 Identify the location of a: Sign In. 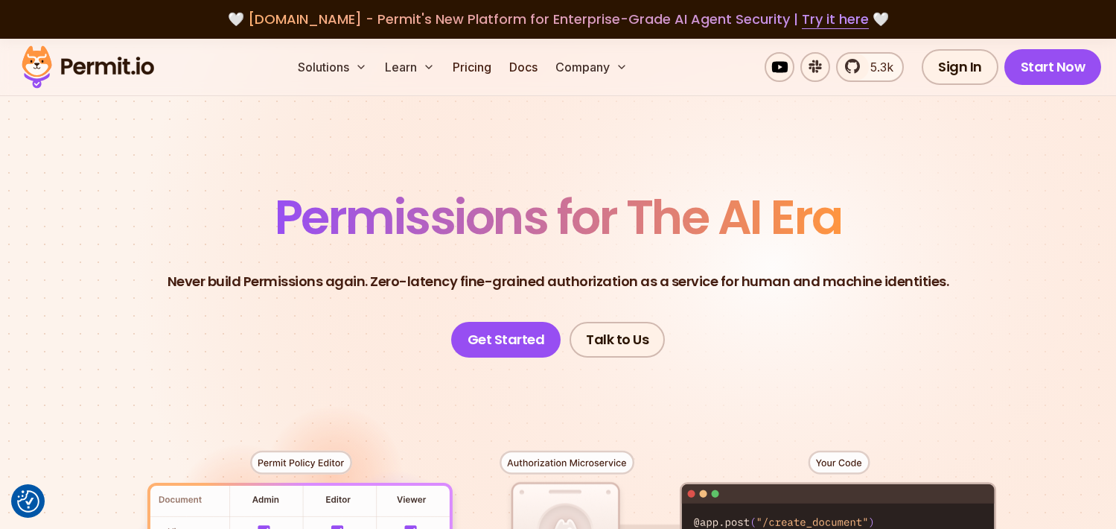
(960, 67).